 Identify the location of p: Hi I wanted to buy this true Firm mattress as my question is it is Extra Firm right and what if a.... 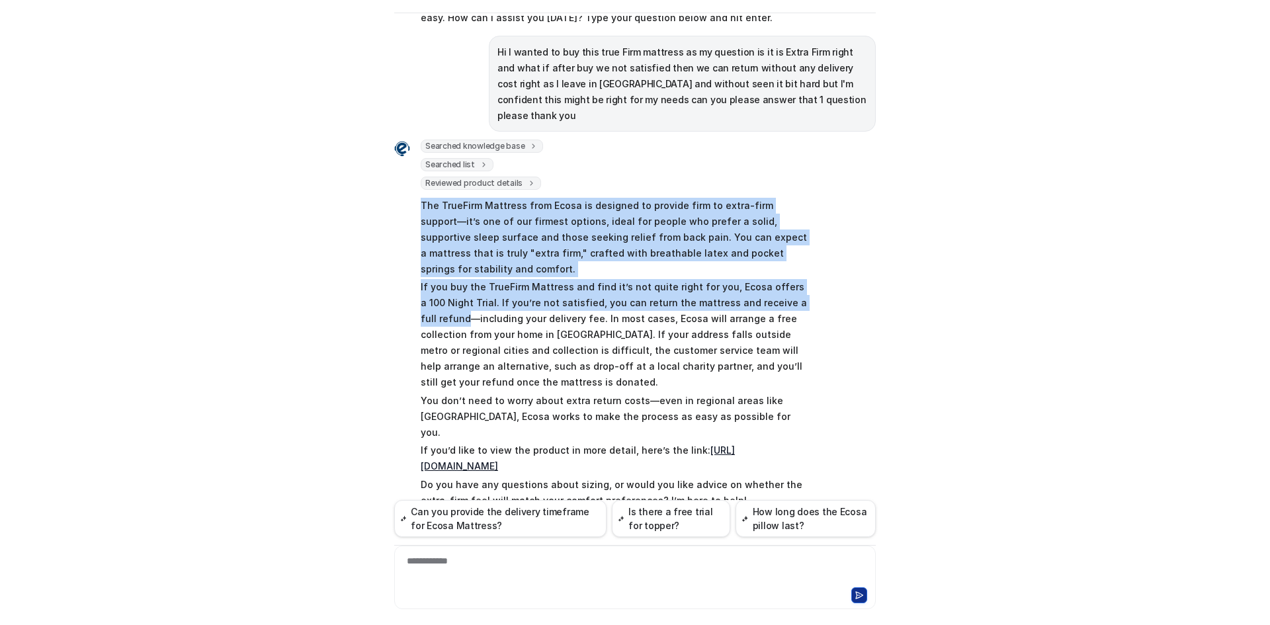
(682, 84).